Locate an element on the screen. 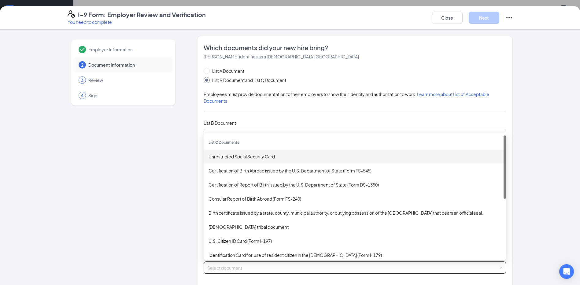 The height and width of the screenshot is (285, 580). span: Which documents did your new hire bring? is located at coordinates (354, 48).